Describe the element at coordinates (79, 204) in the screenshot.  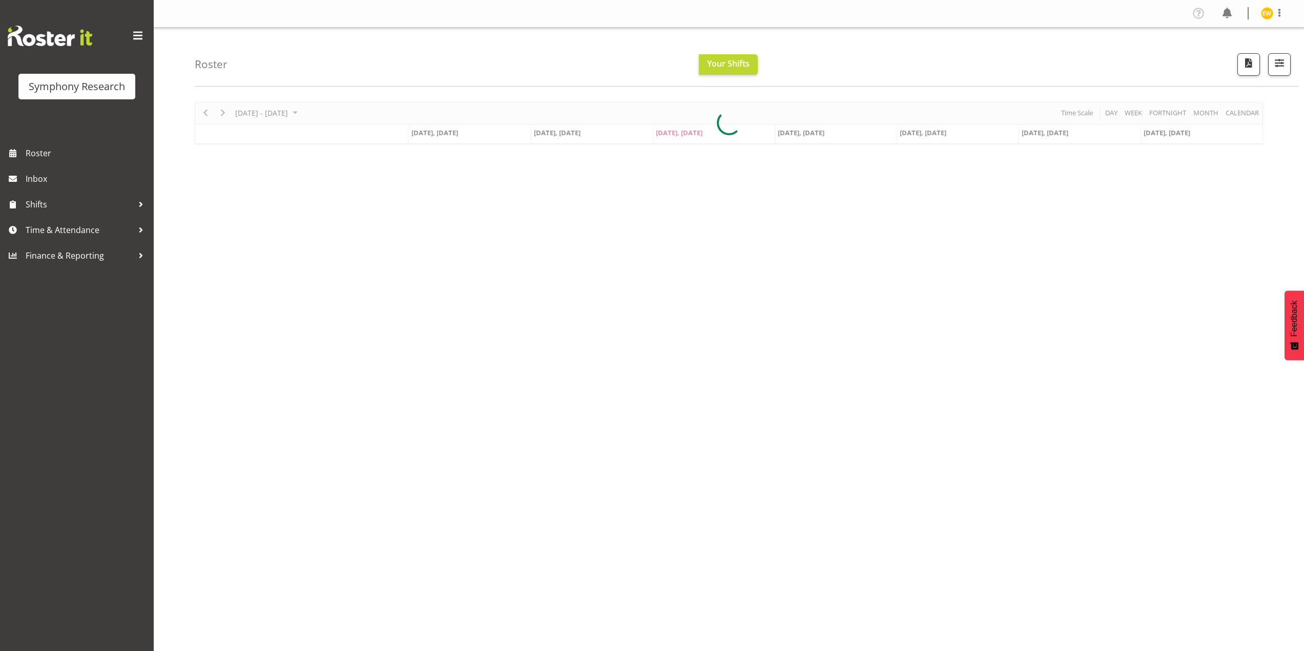
I see `span: Shifts` at that location.